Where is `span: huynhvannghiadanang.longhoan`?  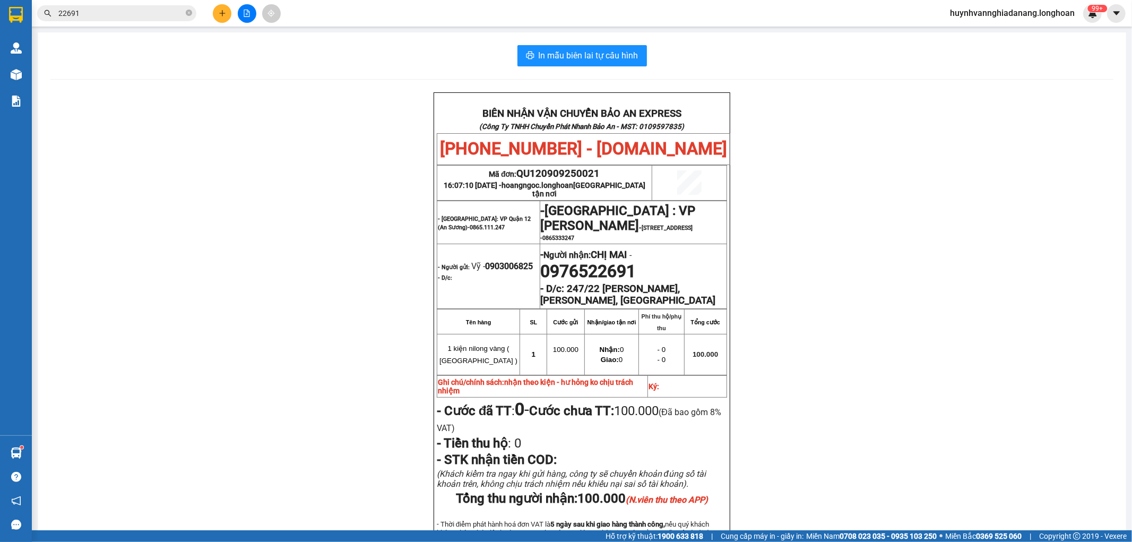
span: huynhvannghiadanang.longhoan is located at coordinates (1012, 13).